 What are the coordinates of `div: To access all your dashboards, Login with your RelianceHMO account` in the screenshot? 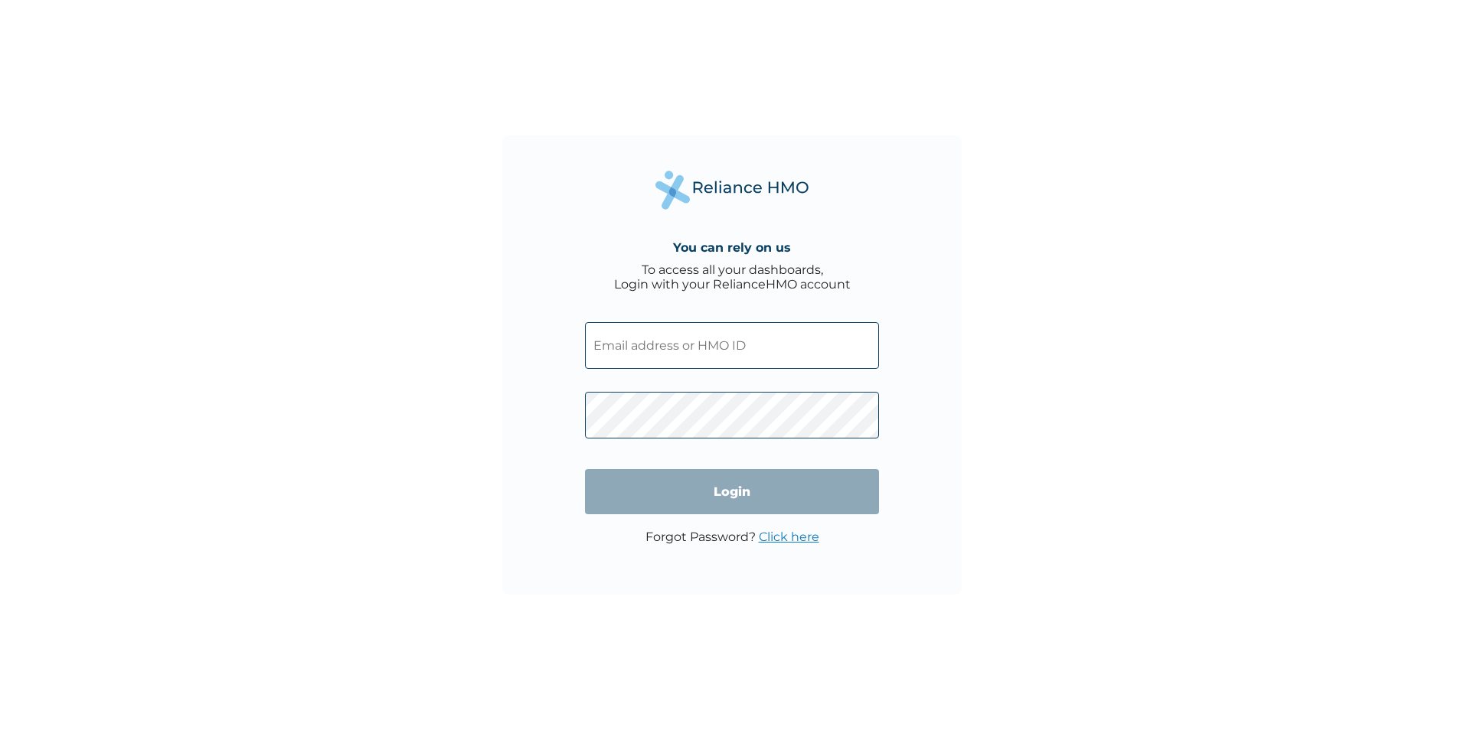 It's located at (732, 277).